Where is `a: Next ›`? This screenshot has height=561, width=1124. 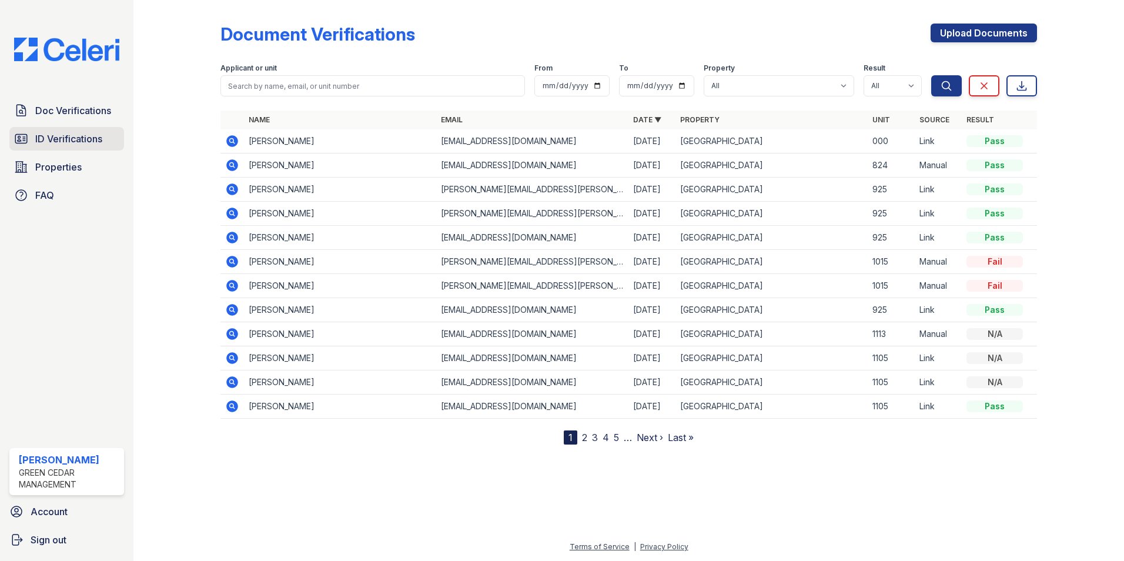
a: Next › is located at coordinates (650, 438).